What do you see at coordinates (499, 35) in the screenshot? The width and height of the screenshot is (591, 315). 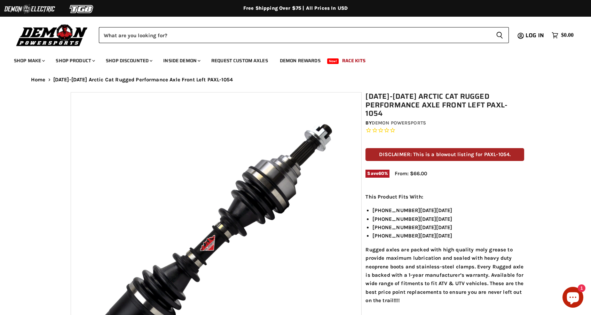 I see `button: Search` at bounding box center [499, 35].